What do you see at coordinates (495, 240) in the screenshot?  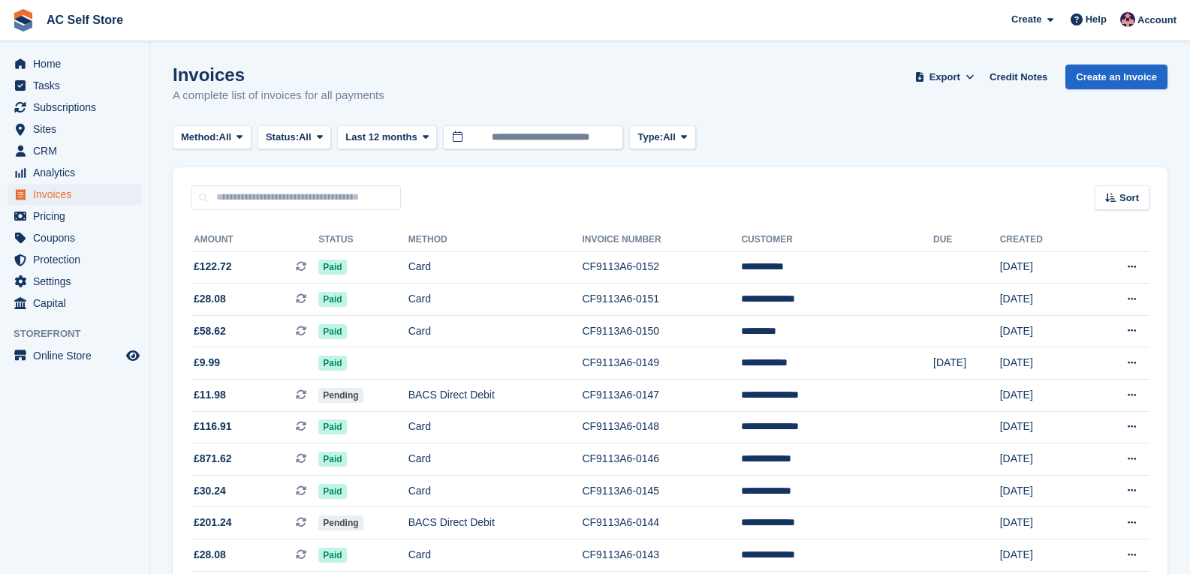 I see `th: Method` at bounding box center [495, 240].